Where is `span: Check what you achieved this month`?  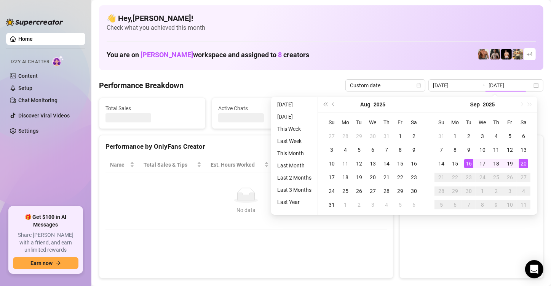 span: Check what you achieved this month is located at coordinates (321, 28).